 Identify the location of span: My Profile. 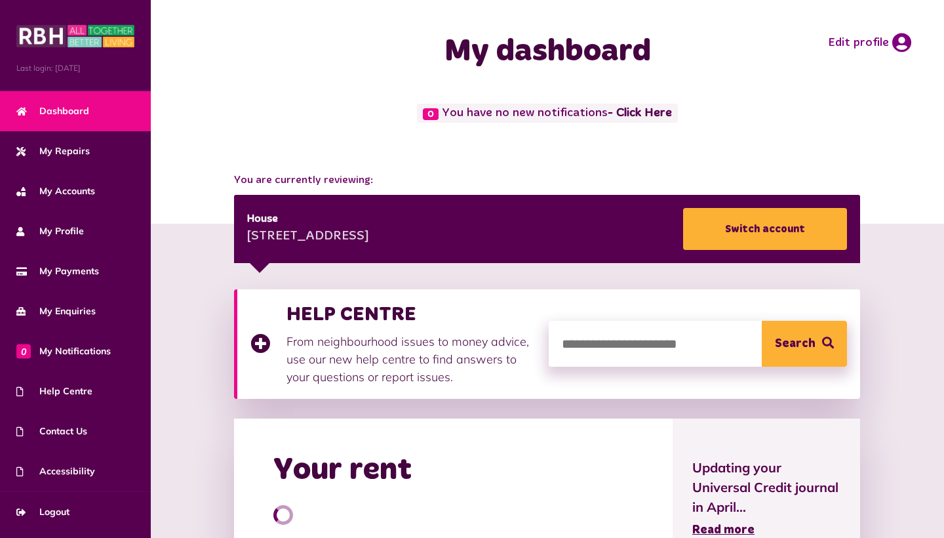
(50, 231).